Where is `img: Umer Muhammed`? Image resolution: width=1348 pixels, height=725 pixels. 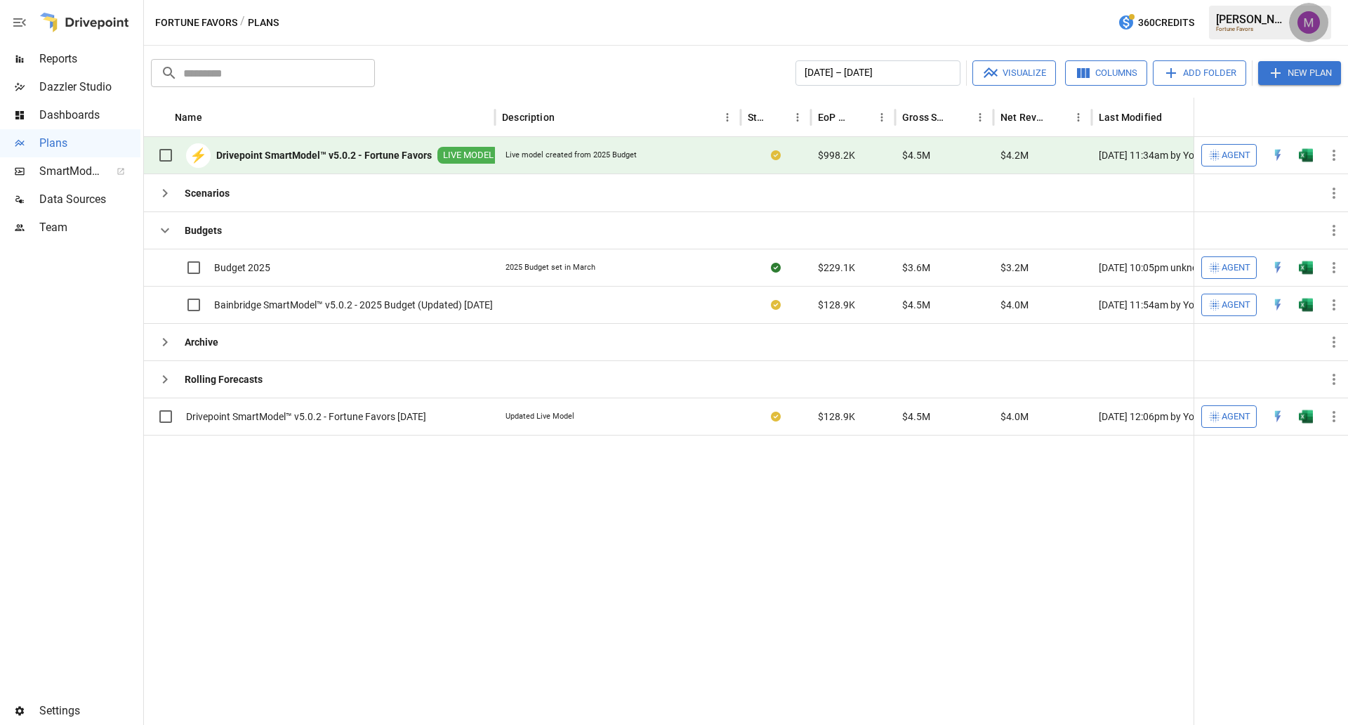 img: Umer Muhammed is located at coordinates (1309, 22).